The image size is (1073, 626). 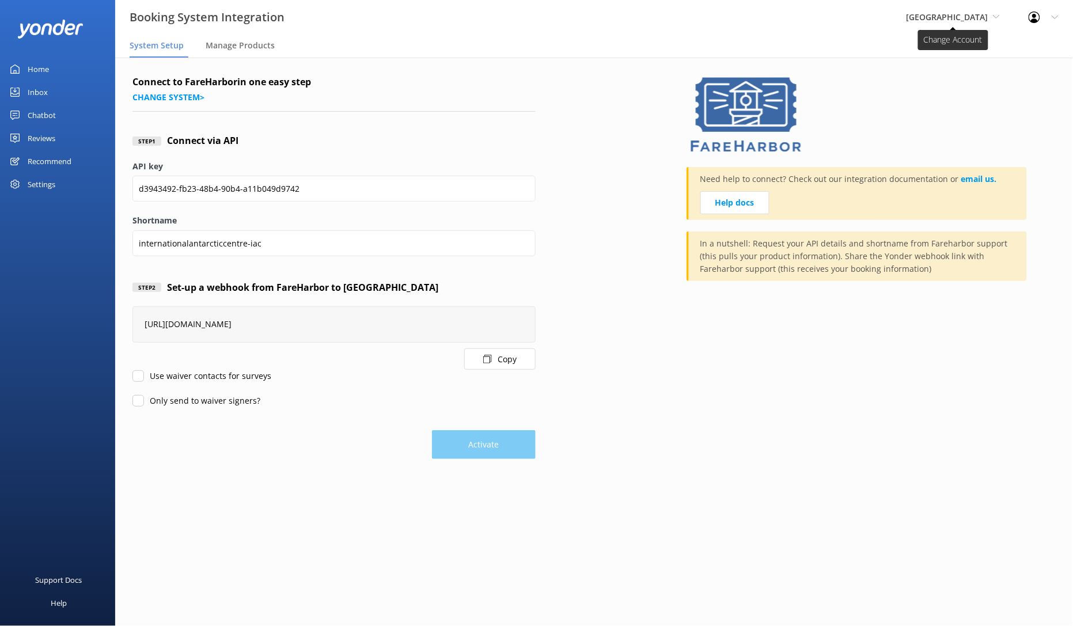 What do you see at coordinates (735, 203) in the screenshot?
I see `a: Help docs` at bounding box center [735, 203].